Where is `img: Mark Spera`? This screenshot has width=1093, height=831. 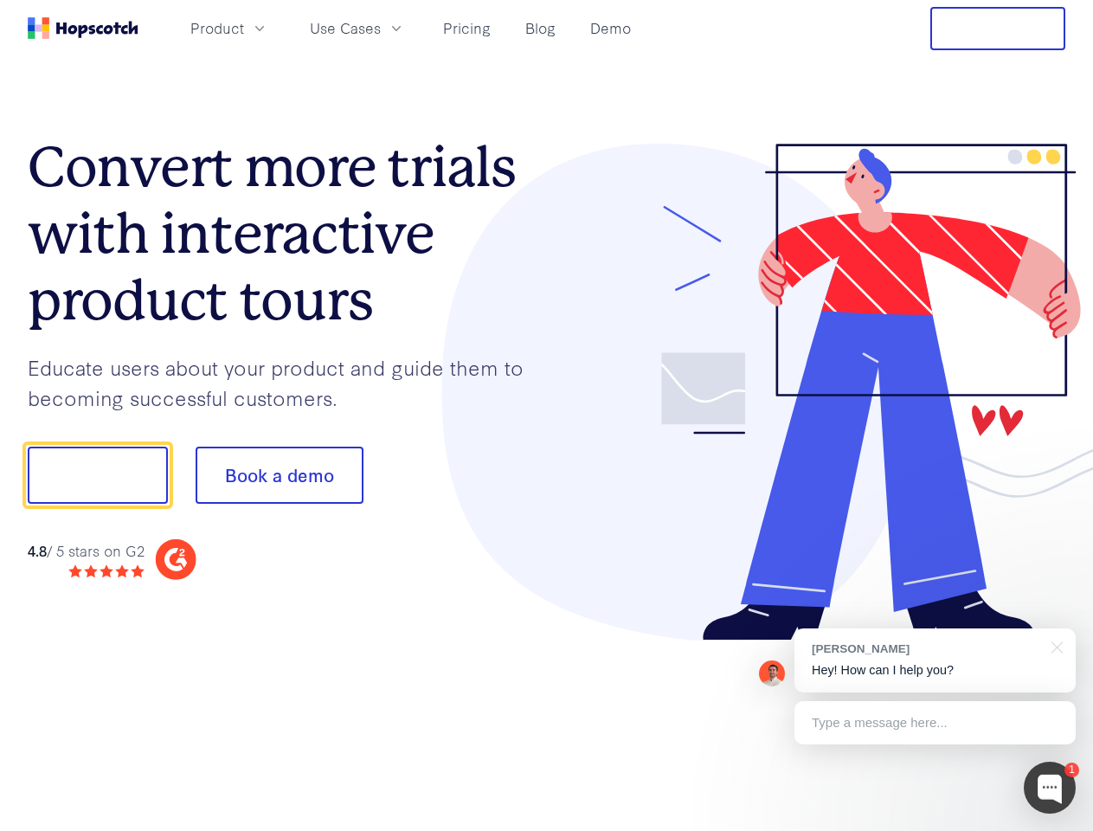
img: Mark Spera is located at coordinates (772, 673).